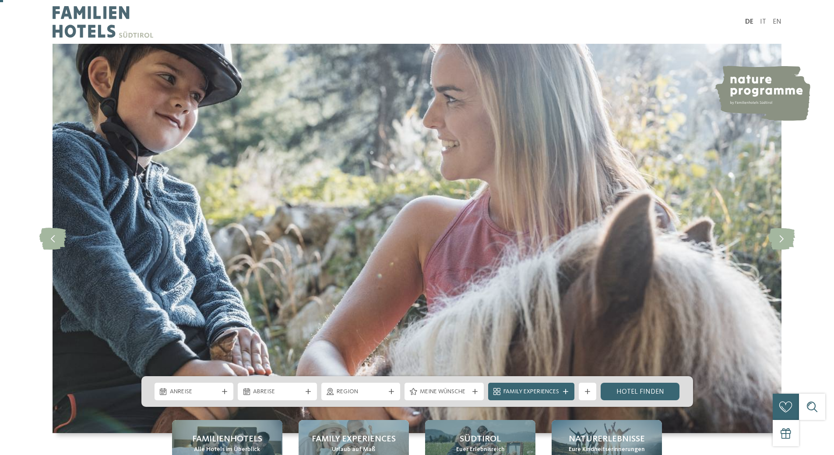 Image resolution: width=834 pixels, height=455 pixels. Describe the element at coordinates (606, 449) in the screenshot. I see `span: Eure Kindheitserinnerungen` at that location.